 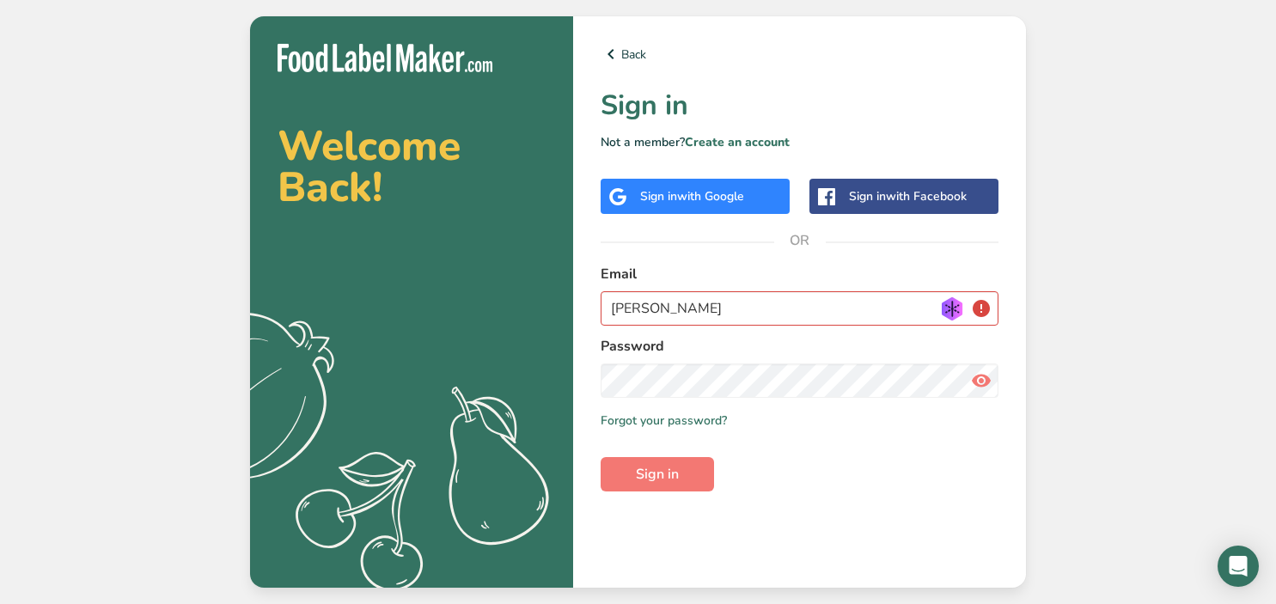 What do you see at coordinates (799, 346) in the screenshot?
I see `label: Password` at bounding box center [799, 346].